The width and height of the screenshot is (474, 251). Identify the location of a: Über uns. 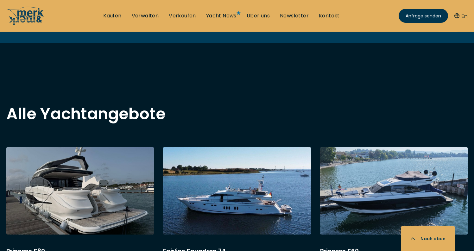
(258, 16).